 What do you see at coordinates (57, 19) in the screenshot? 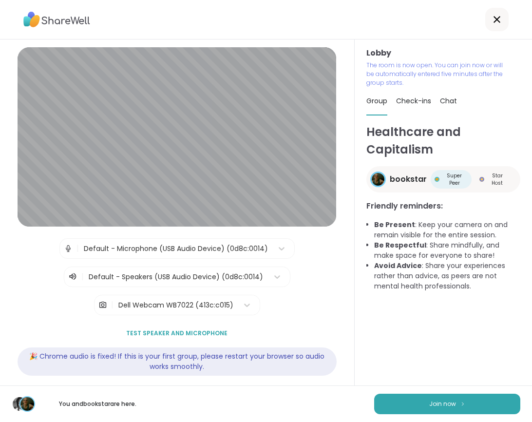
I see `img: ShareWell Logo` at bounding box center [57, 19].